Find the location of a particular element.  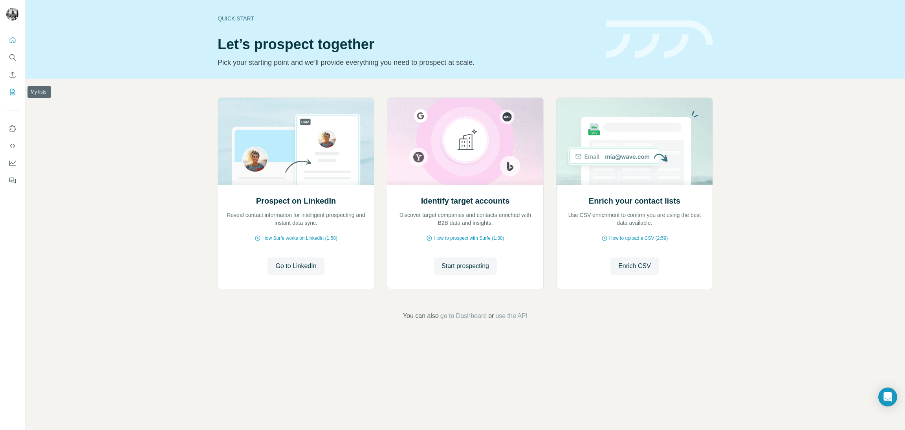

button: Feedback is located at coordinates (13, 180).